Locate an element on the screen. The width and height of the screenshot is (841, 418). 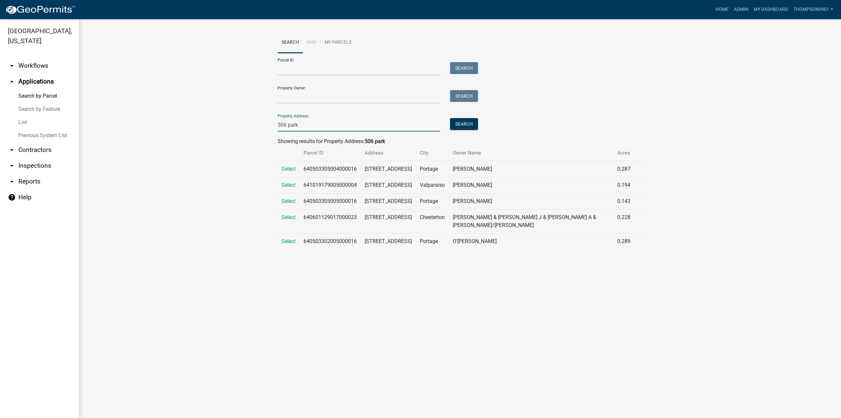
td: 0.289 is located at coordinates (624, 241).